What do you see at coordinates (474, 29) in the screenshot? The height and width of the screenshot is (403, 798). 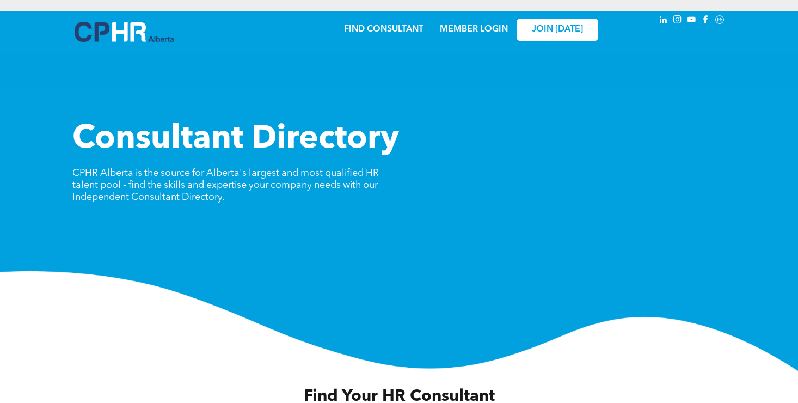 I see `a: MEMBER LOGIN` at bounding box center [474, 29].